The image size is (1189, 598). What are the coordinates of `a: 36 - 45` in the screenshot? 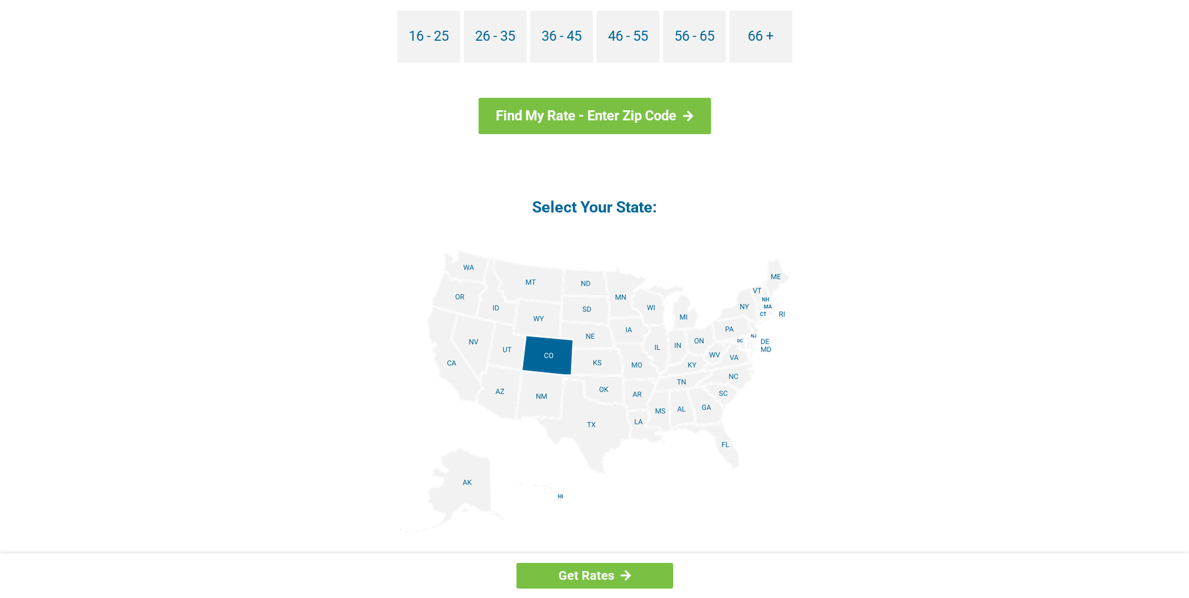 It's located at (561, 36).